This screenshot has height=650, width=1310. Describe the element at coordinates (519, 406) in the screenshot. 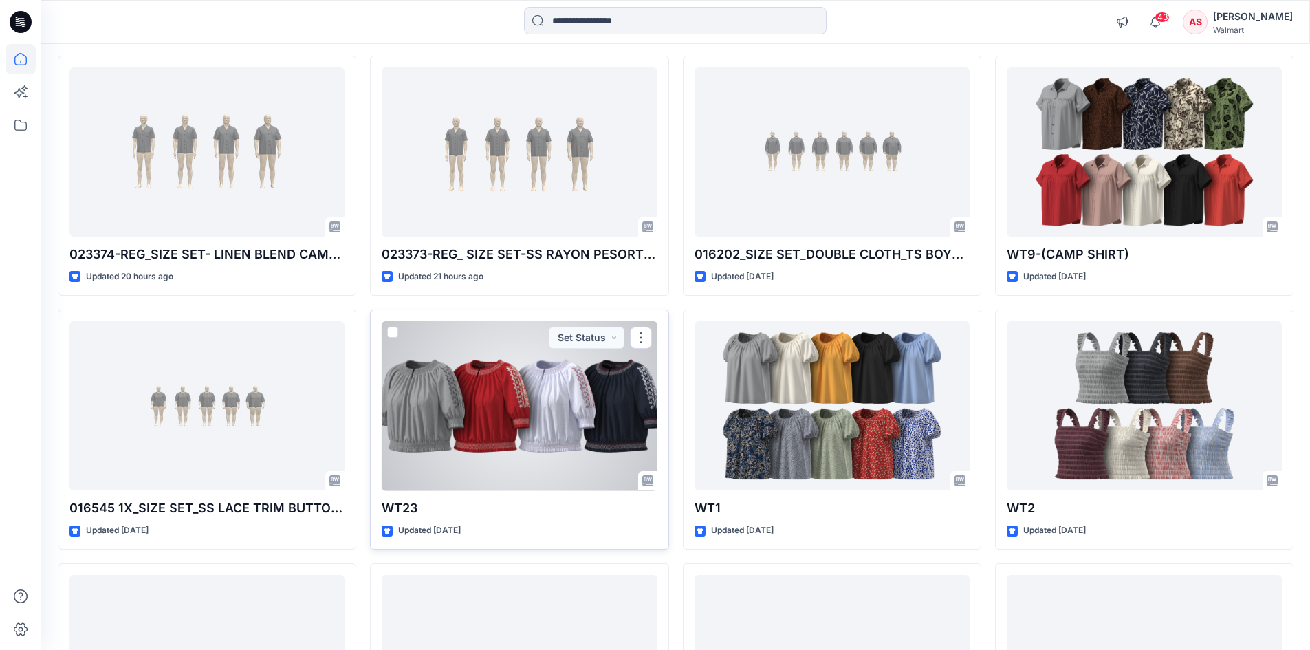

I see `a: WT23` at that location.